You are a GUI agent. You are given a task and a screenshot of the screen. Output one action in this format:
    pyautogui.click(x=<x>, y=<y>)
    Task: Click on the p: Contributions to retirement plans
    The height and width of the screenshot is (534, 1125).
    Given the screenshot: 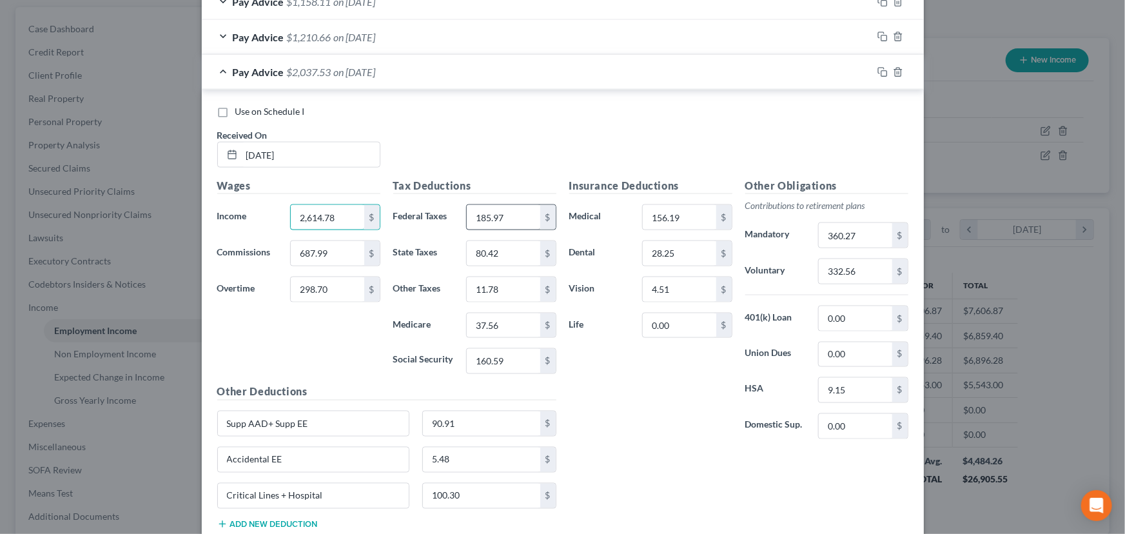 What is the action you would take?
    pyautogui.click(x=826, y=206)
    